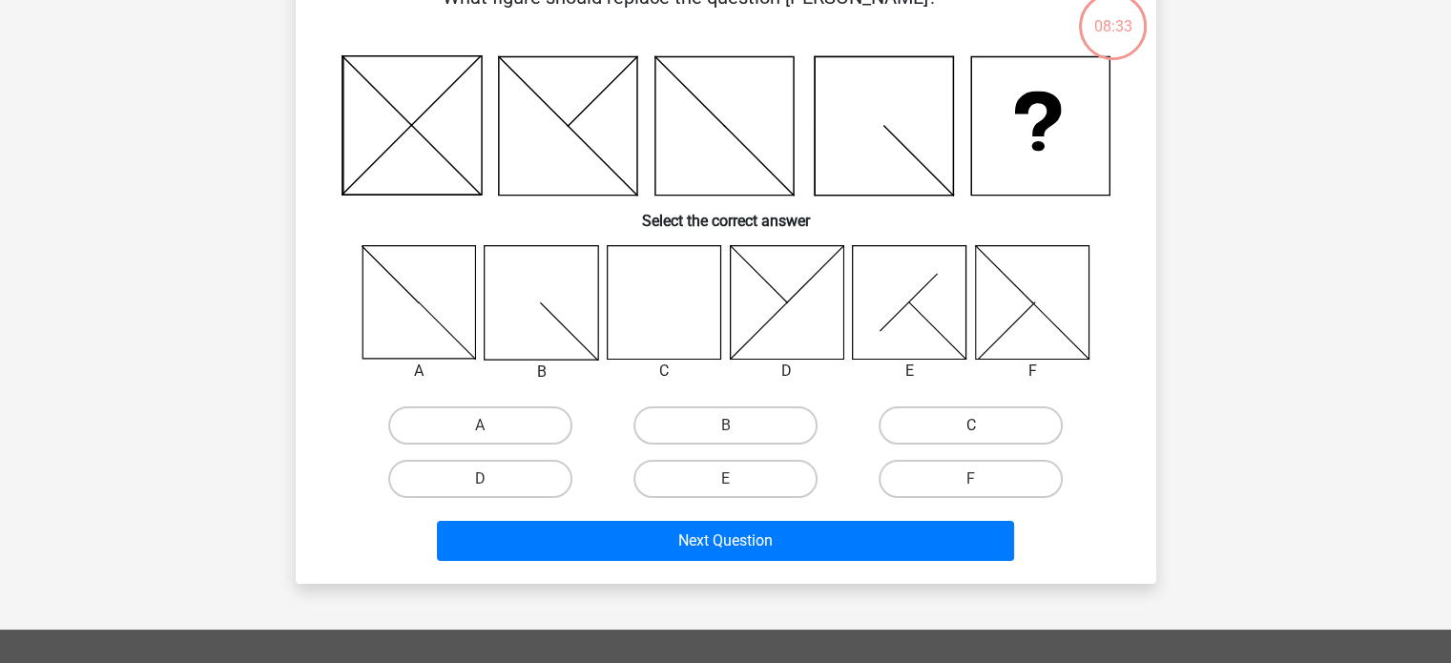 This screenshot has width=1451, height=663. What do you see at coordinates (725, 541) in the screenshot?
I see `button: Next Question` at bounding box center [725, 541].